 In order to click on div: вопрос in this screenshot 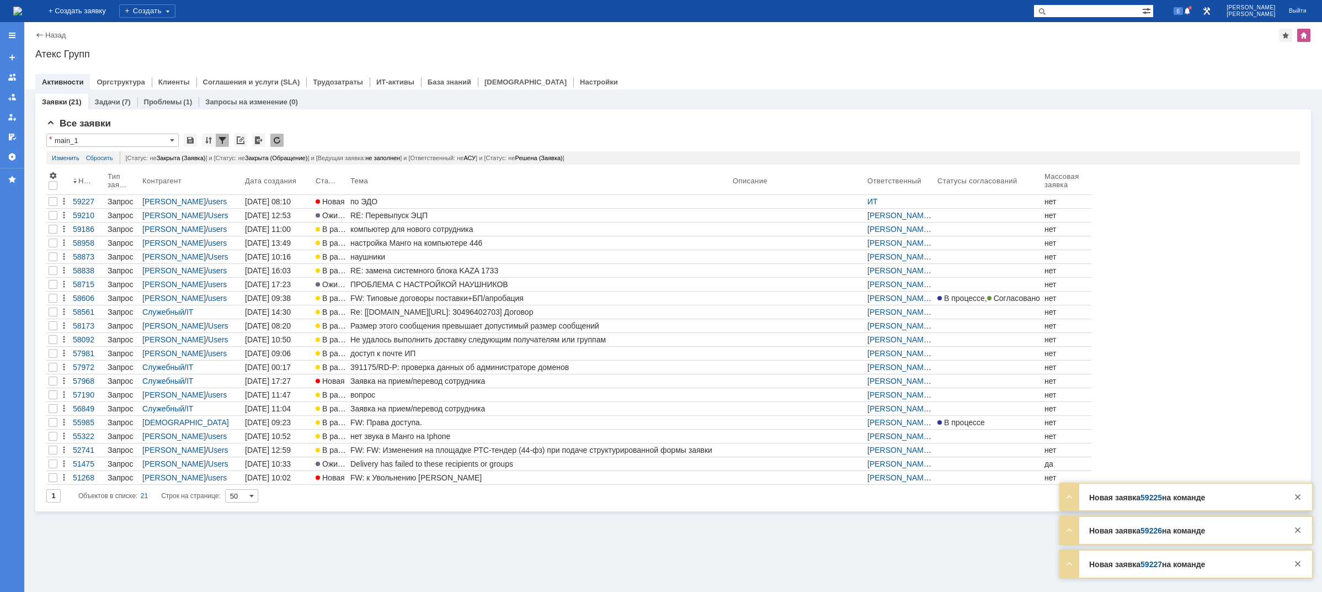, I will do `click(539, 395)`.